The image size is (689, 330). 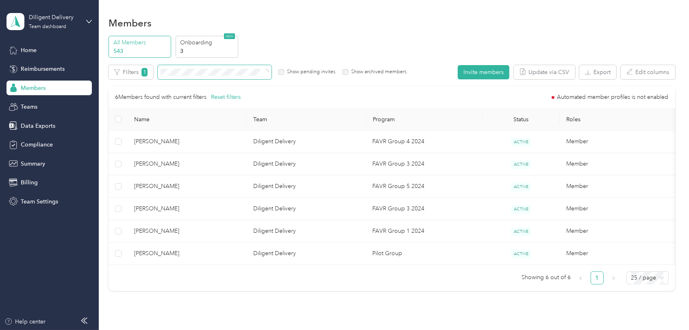 What do you see at coordinates (425, 186) in the screenshot?
I see `td: FAVR Group 5 2024` at bounding box center [425, 186].